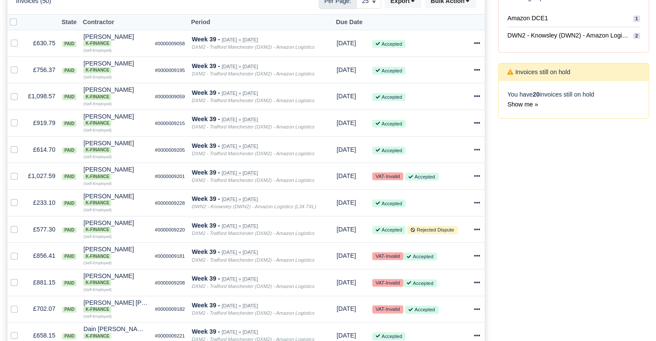 The width and height of the screenshot is (656, 341). Describe the element at coordinates (41, 256) in the screenshot. I see `td: £856.41` at that location.